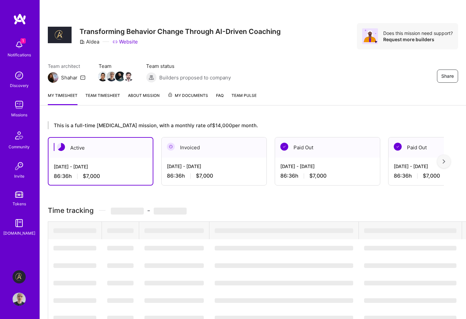 Image resolution: width=466 pixels, height=319 pixels. I want to click on div: Tokens, so click(19, 204).